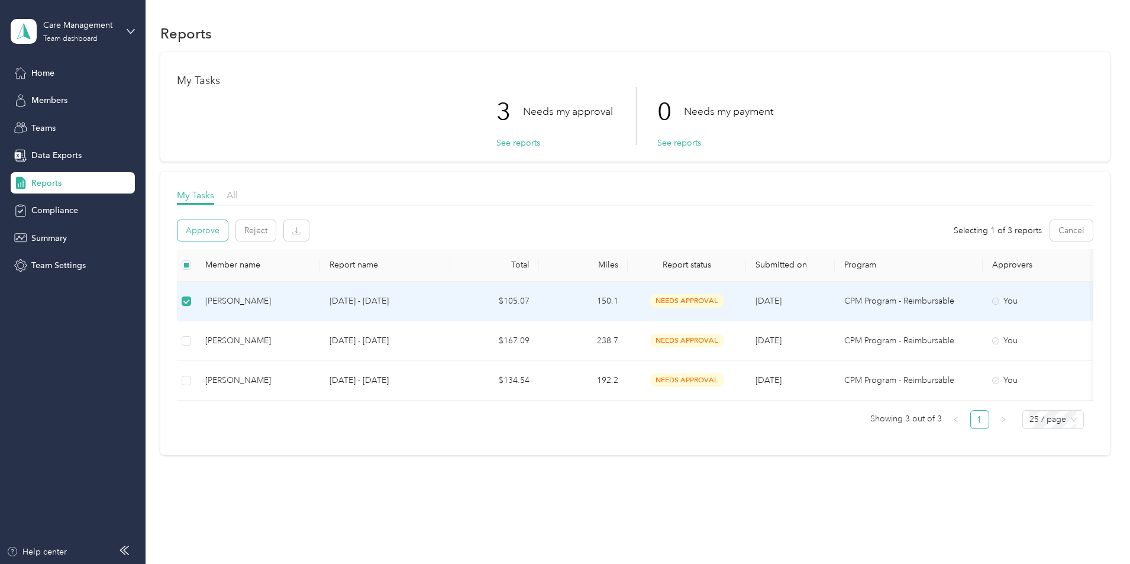  Describe the element at coordinates (583, 301) in the screenshot. I see `td: 150.1` at that location.